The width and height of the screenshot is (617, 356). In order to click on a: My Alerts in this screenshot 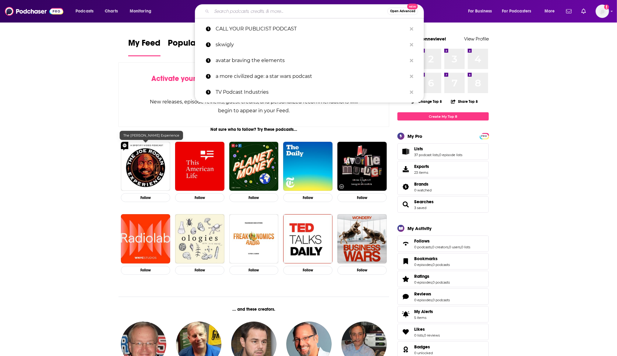, I will do `click(443, 315)`.